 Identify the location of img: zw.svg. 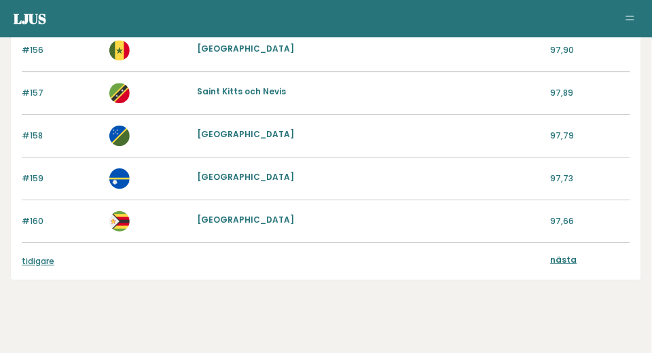
(120, 221).